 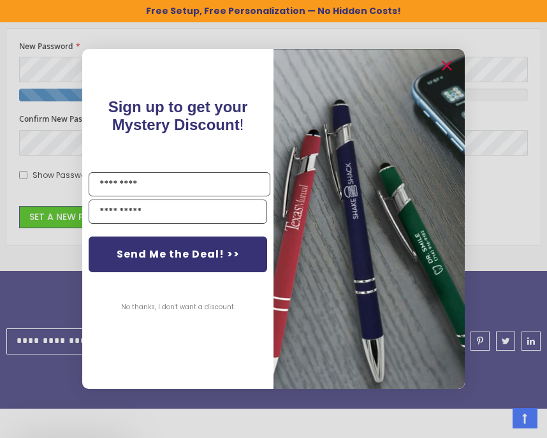 I want to click on button: Close dialog, so click(x=447, y=66).